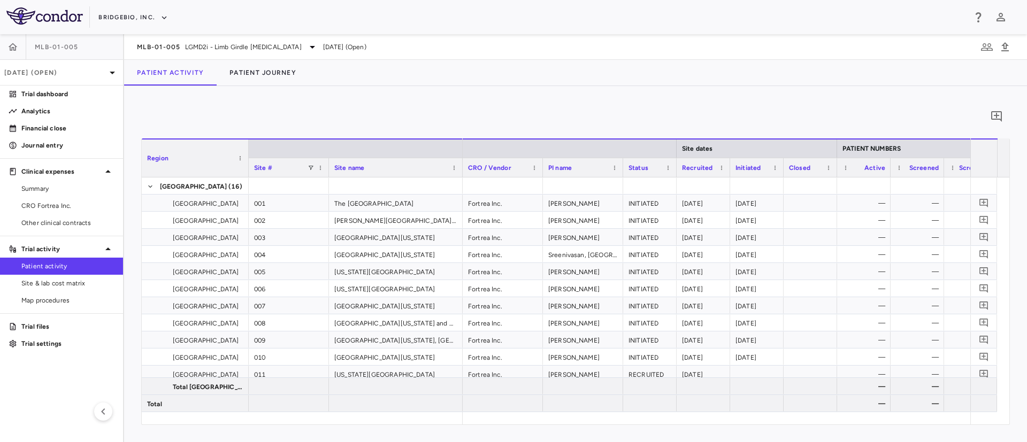 This screenshot has width=1027, height=442. What do you see at coordinates (68, 301) in the screenshot?
I see `span: Map procedures` at bounding box center [68, 301].